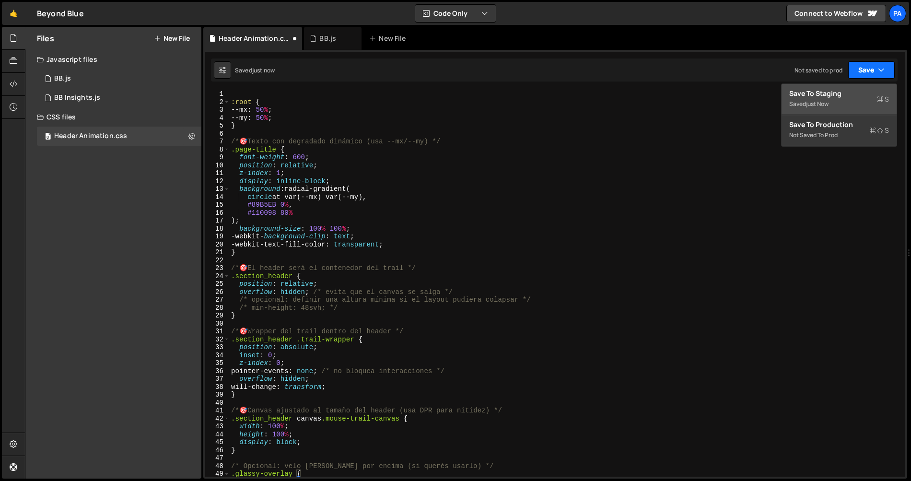 The height and width of the screenshot is (481, 911). What do you see at coordinates (839, 130) in the screenshot?
I see `button: Save to ProductionS Not saved to prod` at bounding box center [839, 130].